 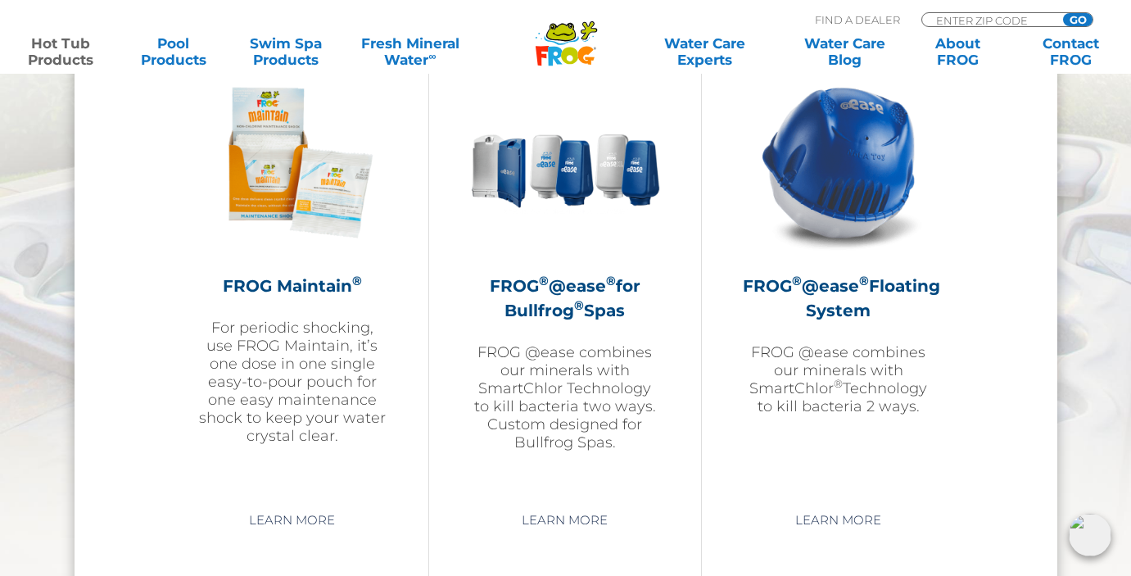 What do you see at coordinates (292, 286) in the screenshot?
I see `h2: FROG Maintain` at bounding box center [292, 286].